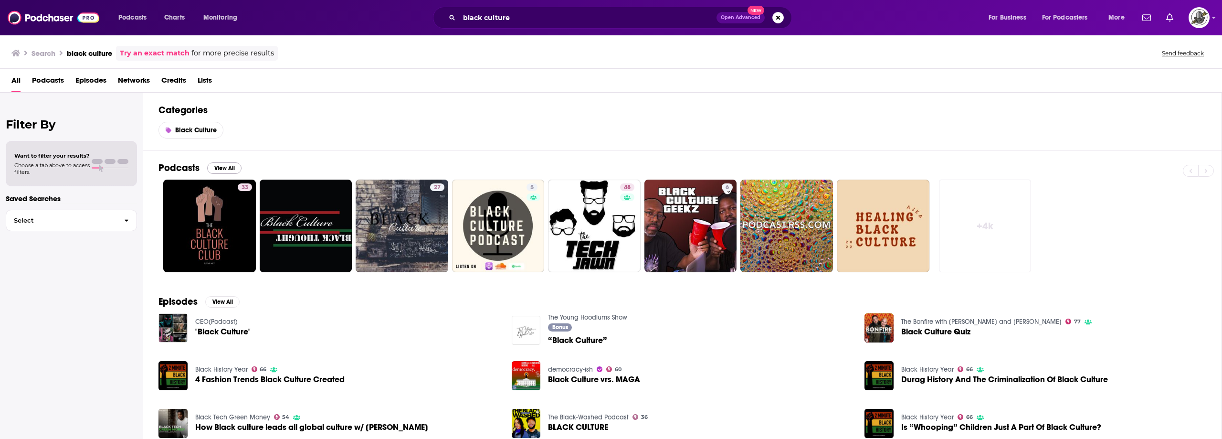 The height and width of the screenshot is (439, 1222). I want to click on img: "Black Culture", so click(173, 328).